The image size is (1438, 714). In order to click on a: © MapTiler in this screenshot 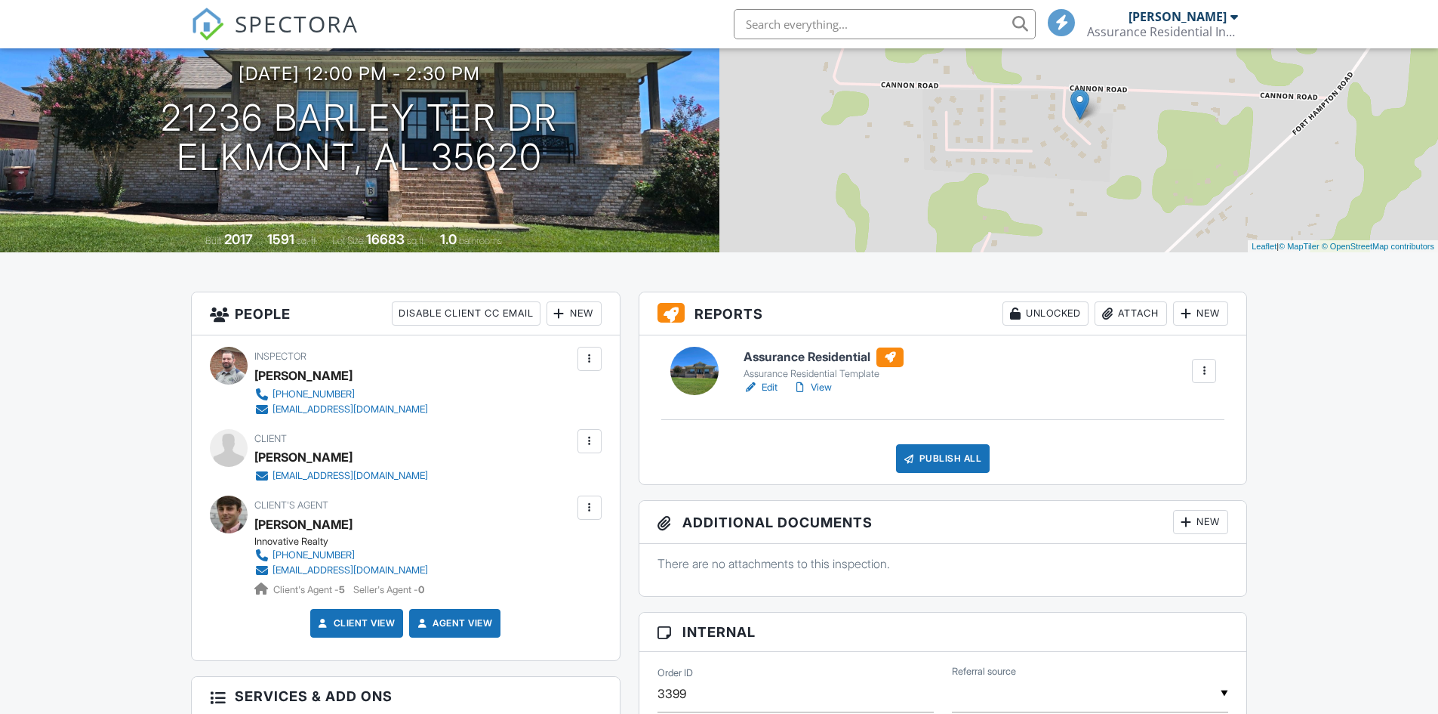, I will do `click(1299, 246)`.